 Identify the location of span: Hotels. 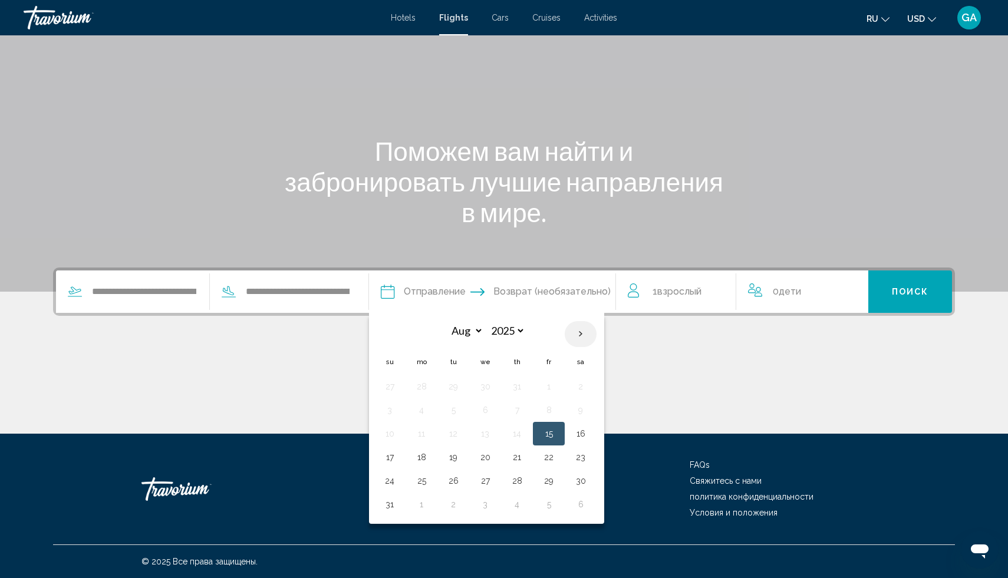
(403, 18).